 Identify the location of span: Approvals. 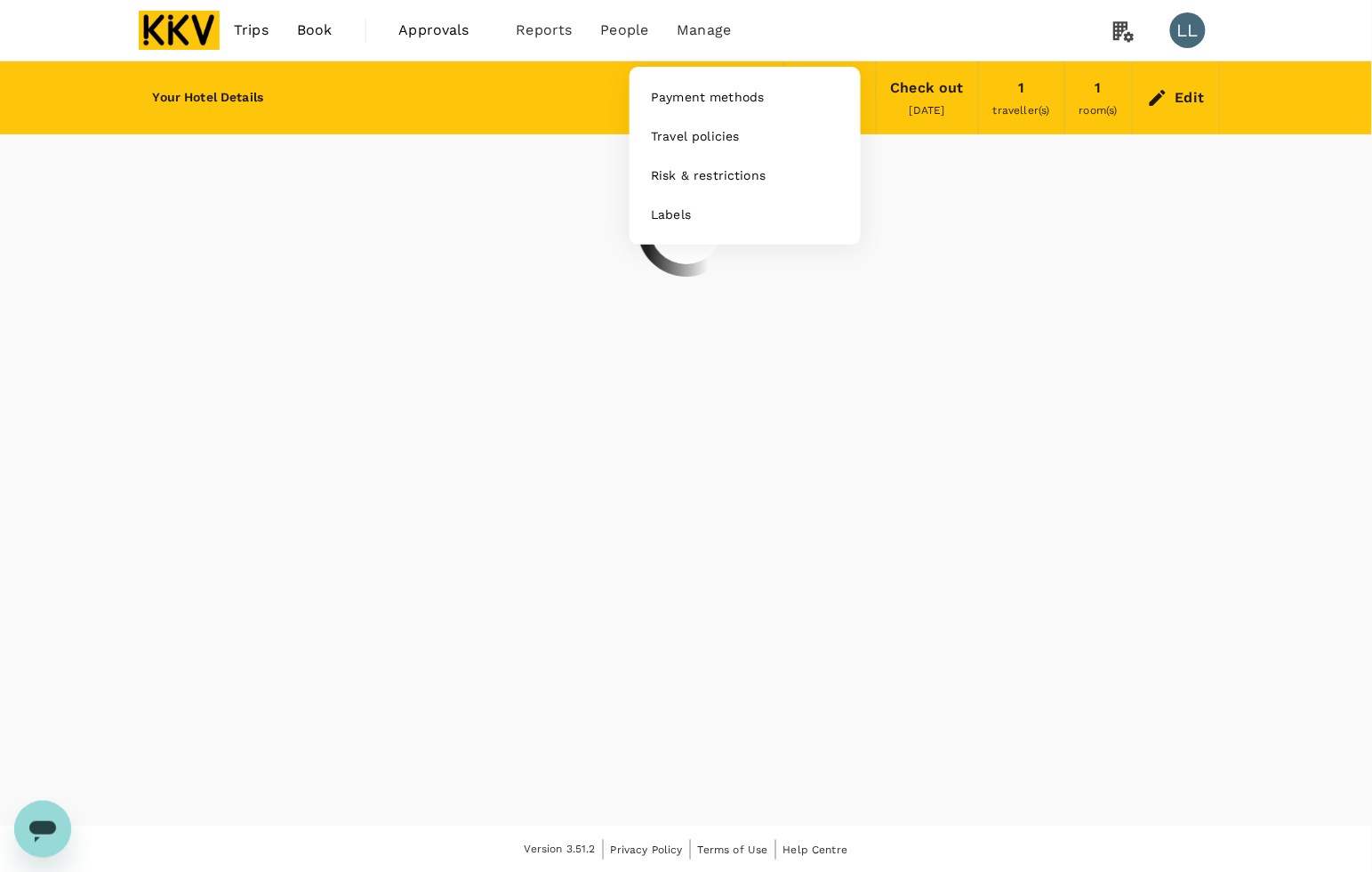
(444, 30).